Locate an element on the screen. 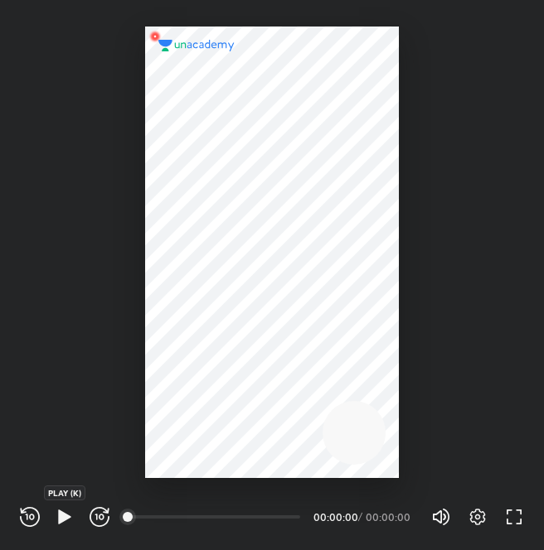 Image resolution: width=544 pixels, height=550 pixels. img: wMgqJGBwKWe8AAAAABJRU5ErkJggg== is located at coordinates (155, 36).